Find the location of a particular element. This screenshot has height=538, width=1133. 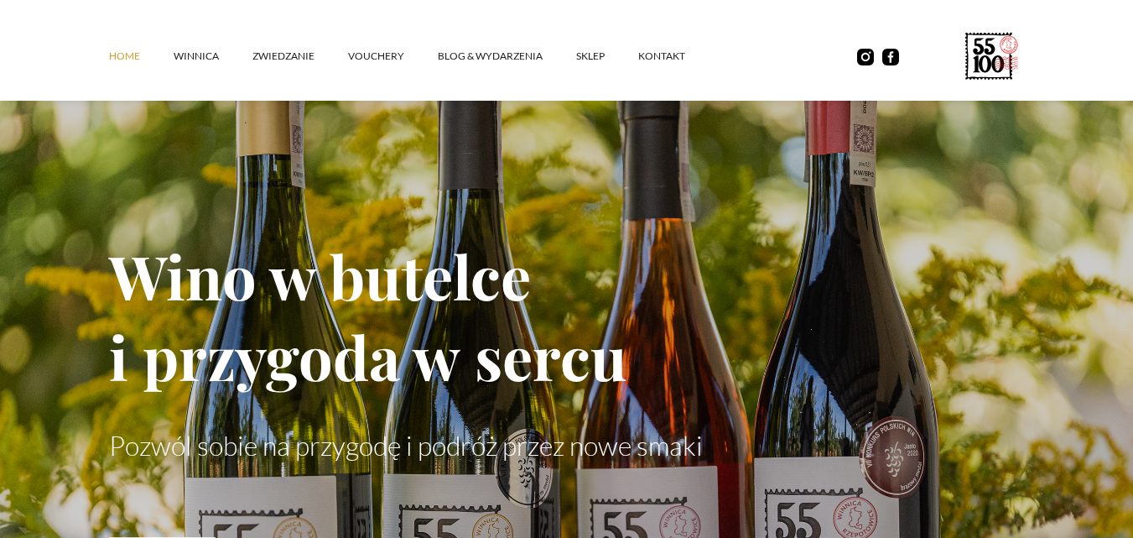

a: Home is located at coordinates (141, 56).